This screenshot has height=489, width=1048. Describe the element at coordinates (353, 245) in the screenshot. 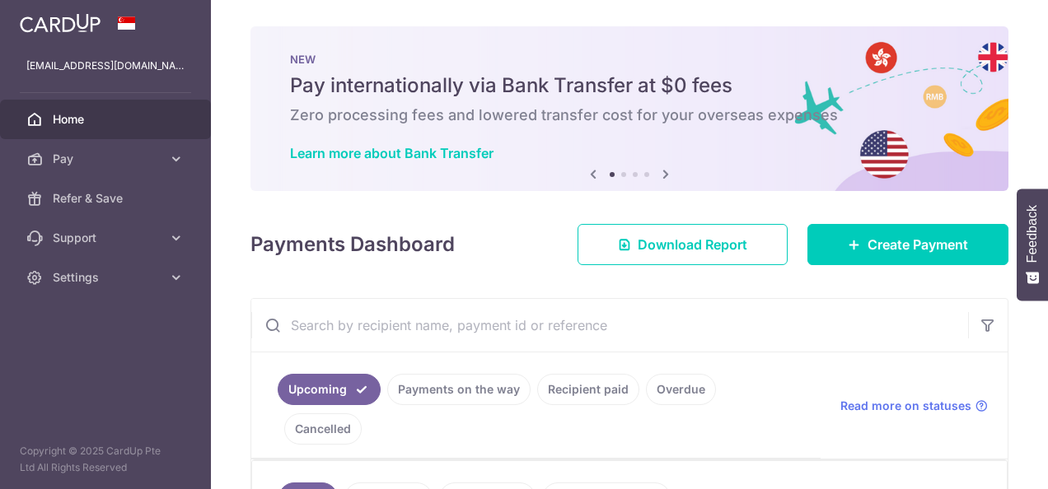

I see `h4: Payments Dashboard` at that location.